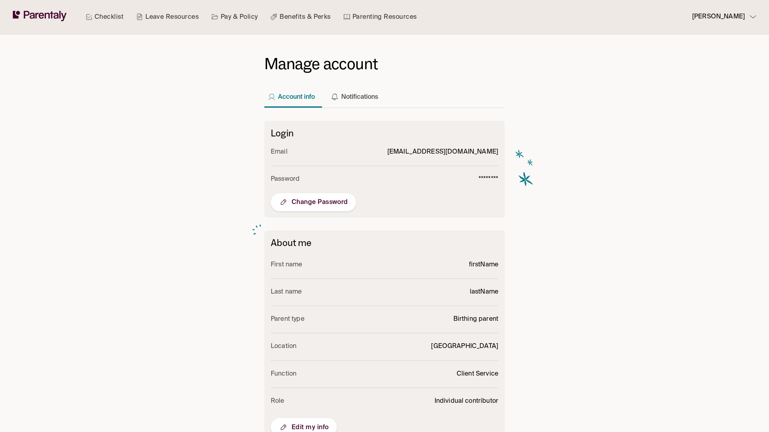 This screenshot has width=769, height=432. I want to click on p: Individual contributor, so click(466, 402).